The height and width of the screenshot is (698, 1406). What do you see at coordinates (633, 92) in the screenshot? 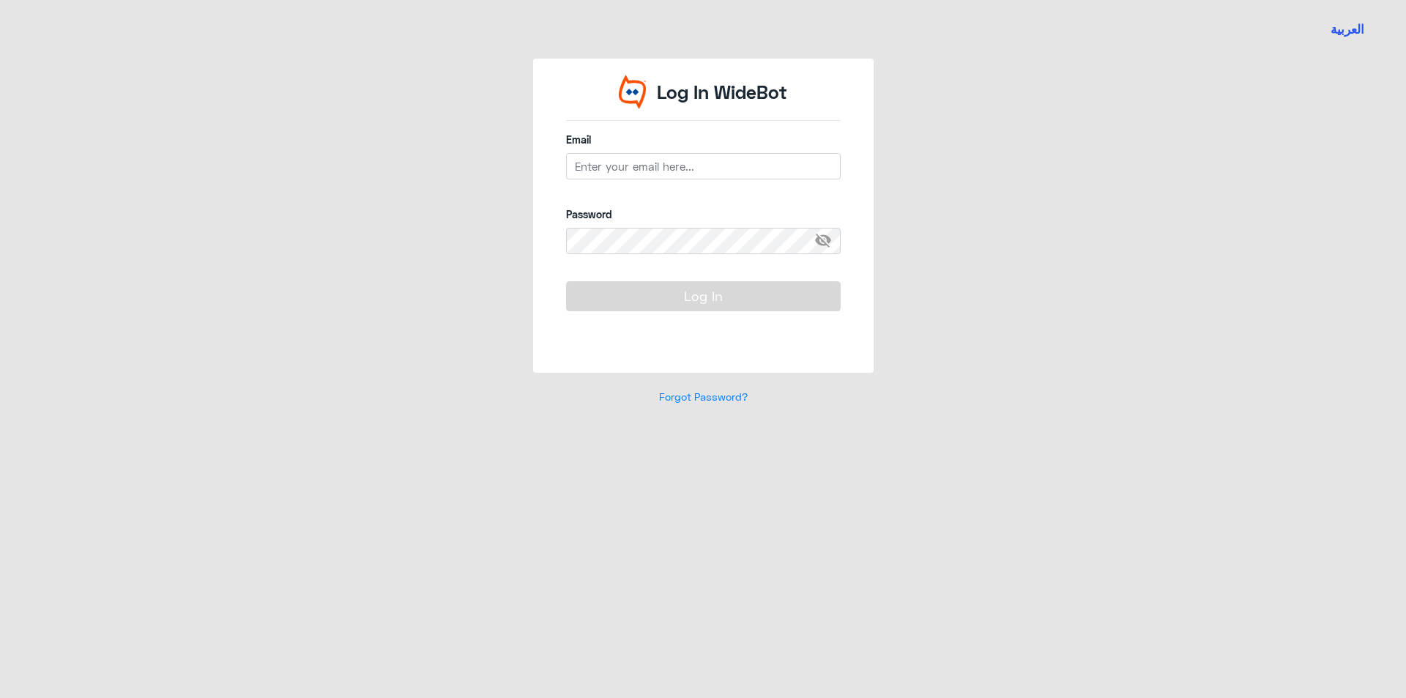
I see `img: Widebot Logo` at bounding box center [633, 92].